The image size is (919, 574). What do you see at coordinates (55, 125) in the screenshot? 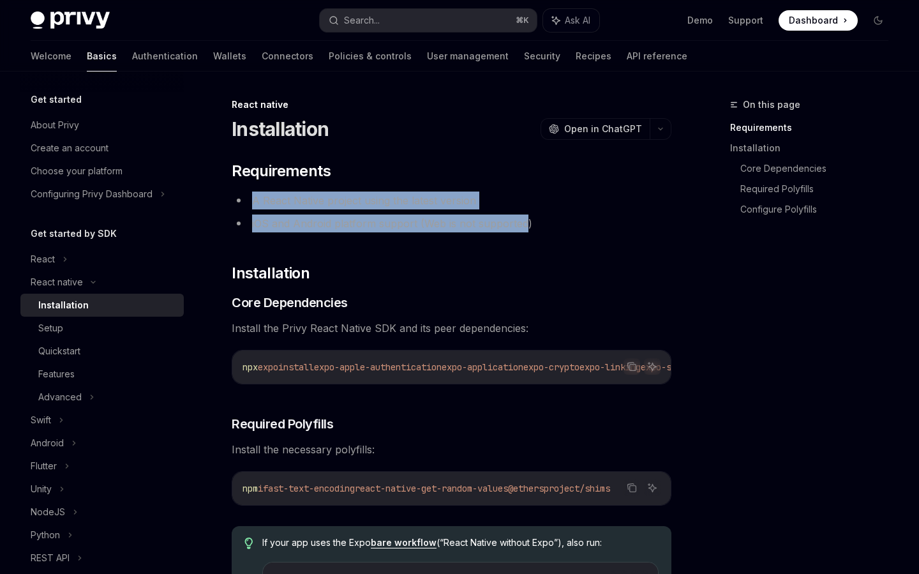
I see `div: About Privy` at bounding box center [55, 125].